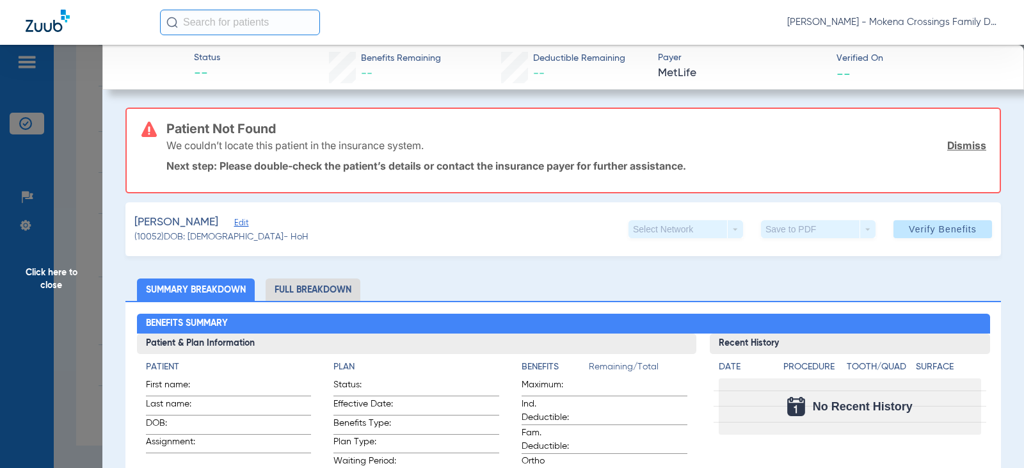 The height and width of the screenshot is (468, 1024). I want to click on span: Payer, so click(741, 58).